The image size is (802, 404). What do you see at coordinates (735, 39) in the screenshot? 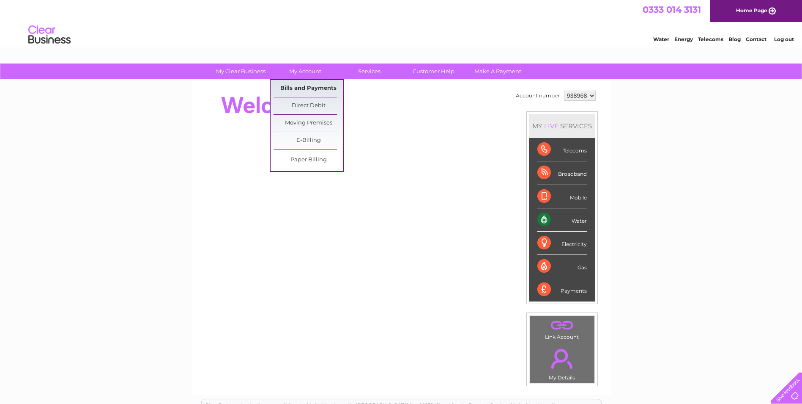
I see `a: Blog` at bounding box center [735, 39].